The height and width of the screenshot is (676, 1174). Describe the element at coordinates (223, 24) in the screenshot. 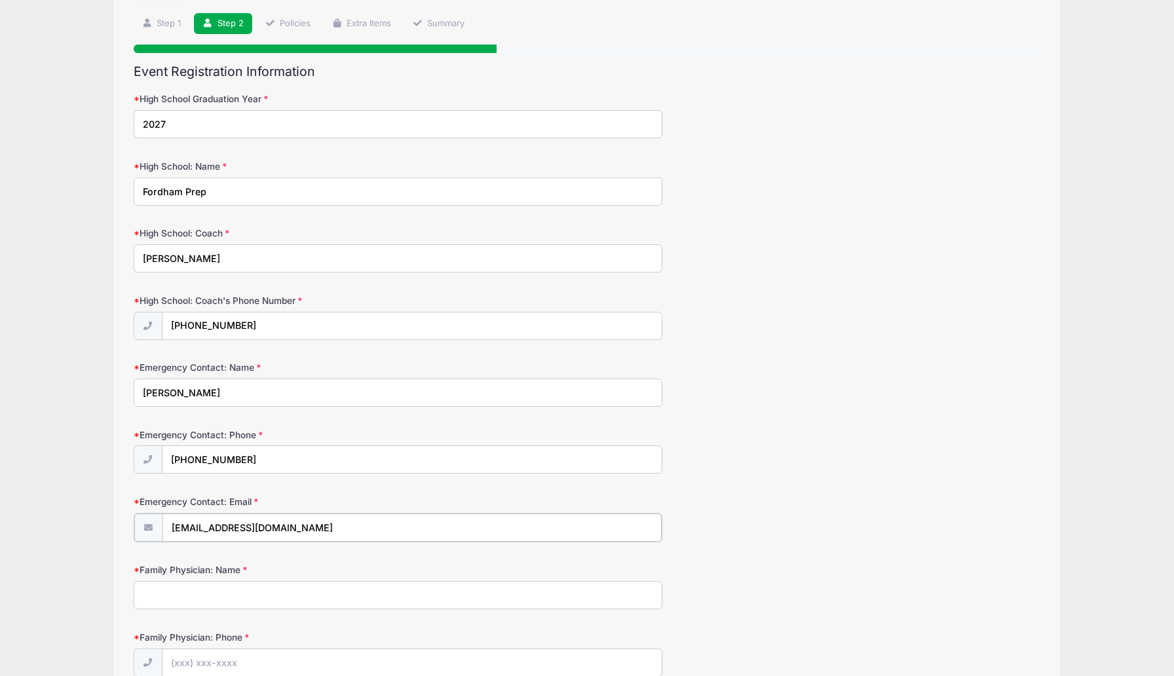

I see `a: Step 2` at that location.